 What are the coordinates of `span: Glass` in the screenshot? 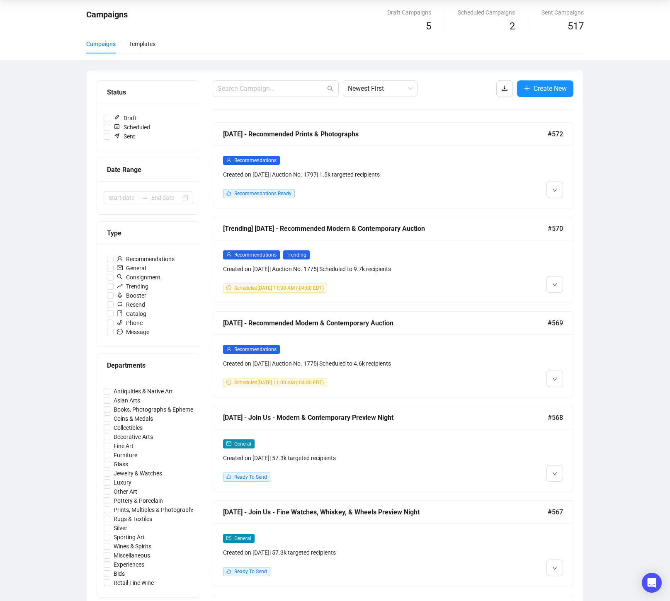 It's located at (121, 464).